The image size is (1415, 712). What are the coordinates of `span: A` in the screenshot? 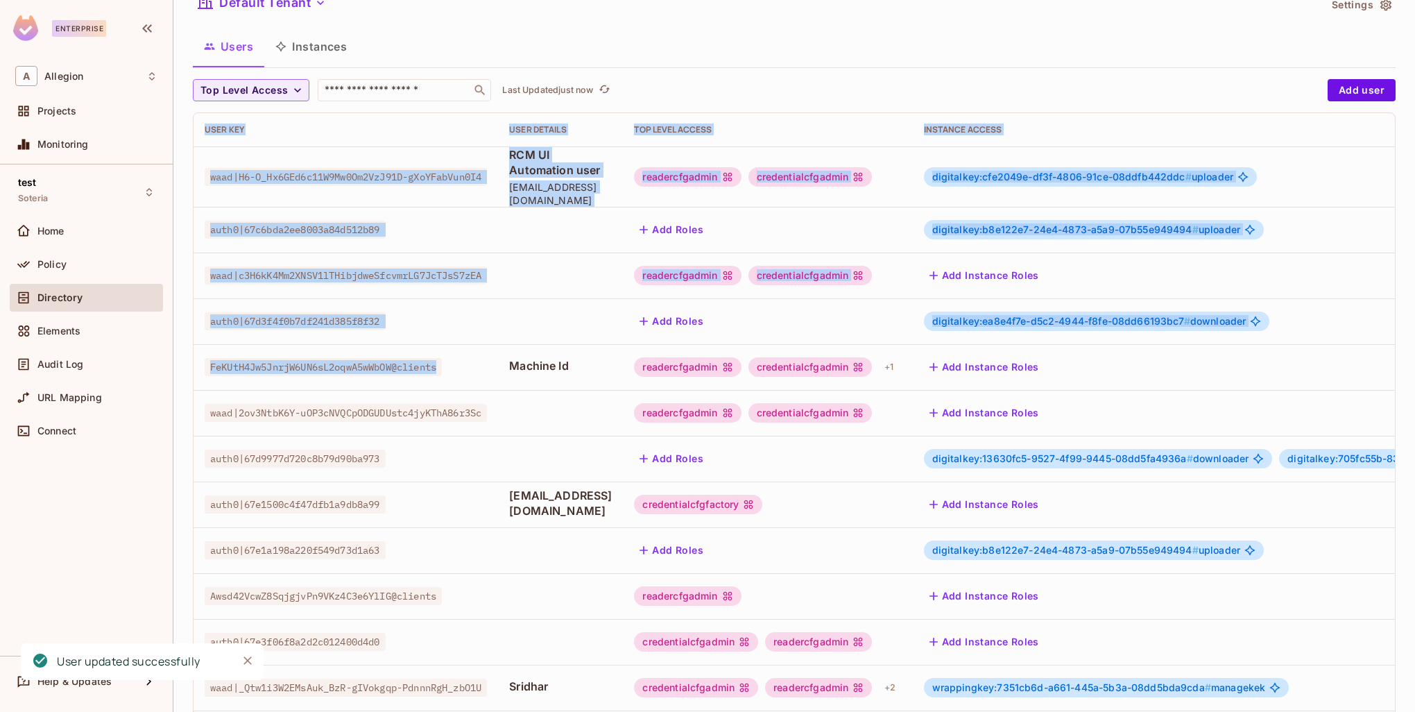 It's located at (26, 76).